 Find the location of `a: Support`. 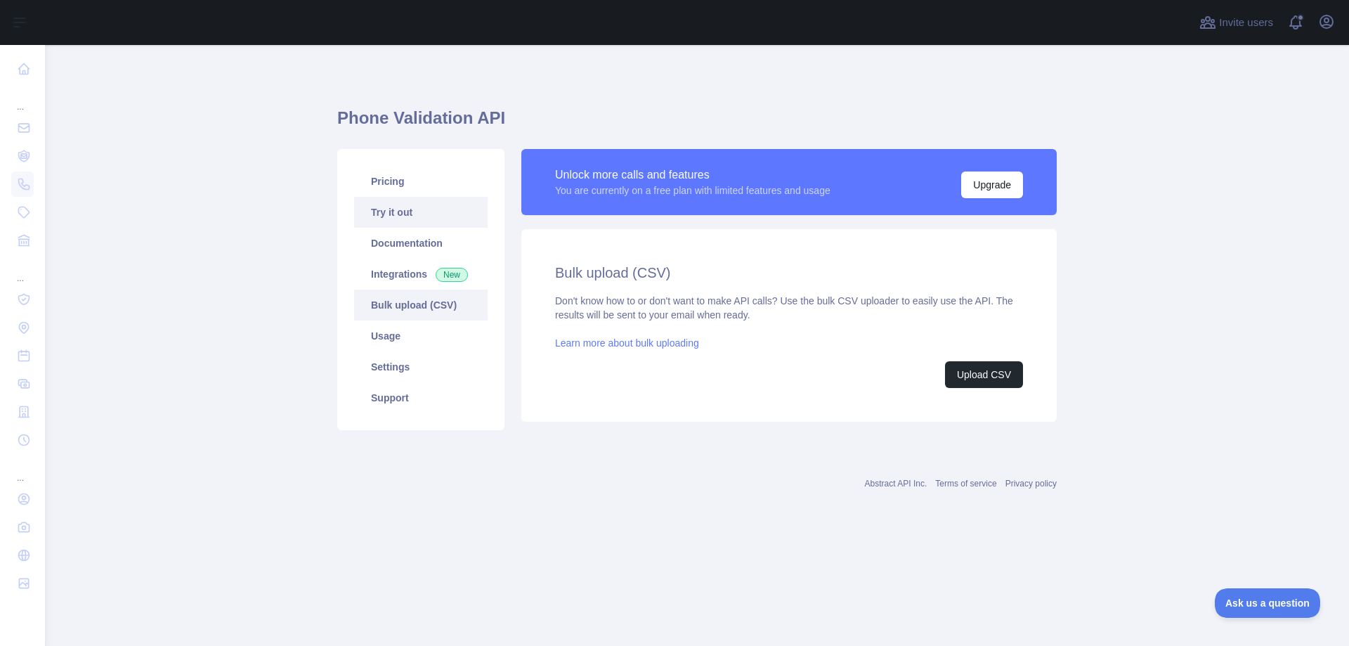

a: Support is located at coordinates (421, 398).